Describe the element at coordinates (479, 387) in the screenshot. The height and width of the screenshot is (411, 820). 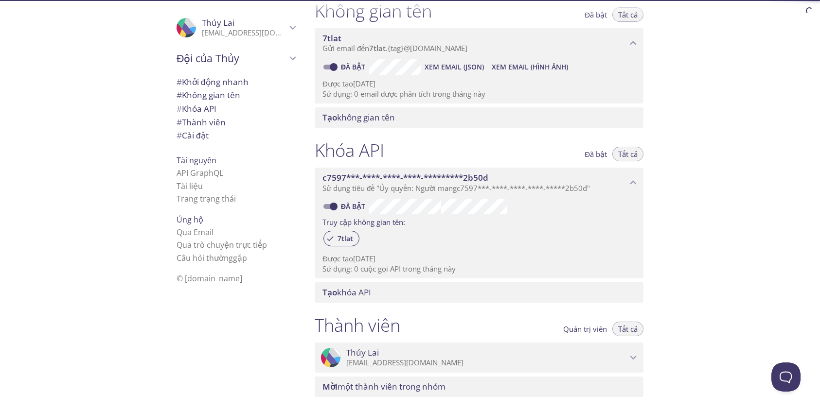
I see `div: Mời một thành viên trong nhóm` at that location.